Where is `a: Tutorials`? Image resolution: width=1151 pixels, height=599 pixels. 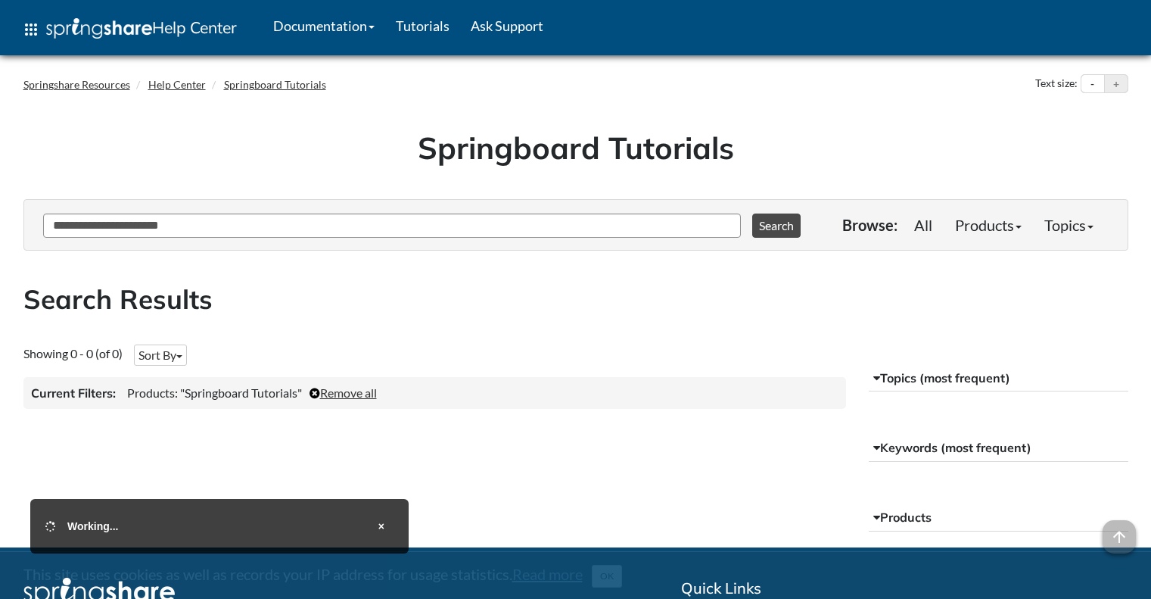
a: Tutorials is located at coordinates (422, 26).